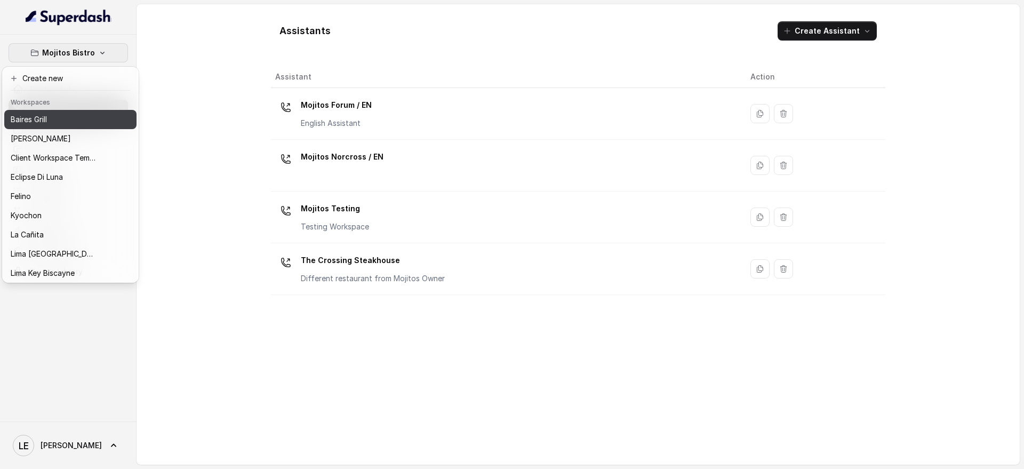 The width and height of the screenshot is (1024, 469). What do you see at coordinates (29, 119) in the screenshot?
I see `p: Baires Grill` at bounding box center [29, 119].